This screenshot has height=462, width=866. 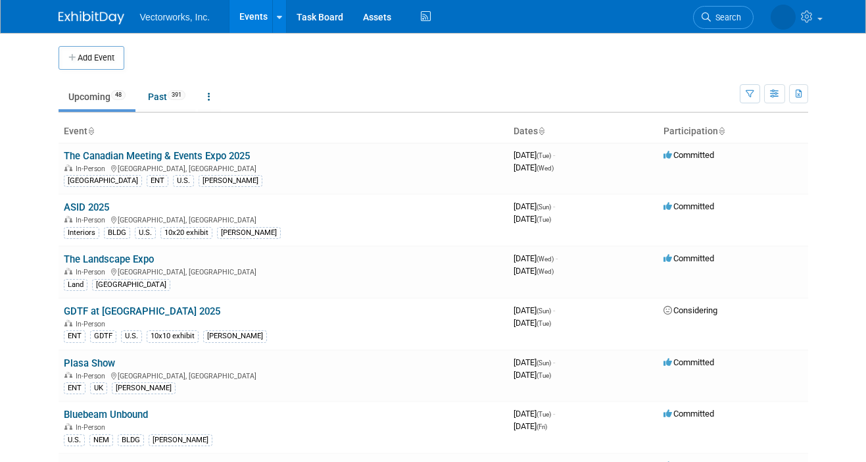 What do you see at coordinates (783, 17) in the screenshot?
I see `img: Tania Arabian` at bounding box center [783, 17].